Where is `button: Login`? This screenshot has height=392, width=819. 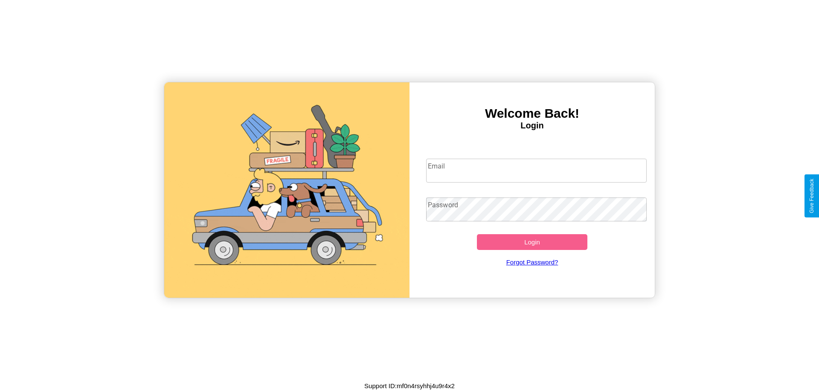 button: Login is located at coordinates (532, 242).